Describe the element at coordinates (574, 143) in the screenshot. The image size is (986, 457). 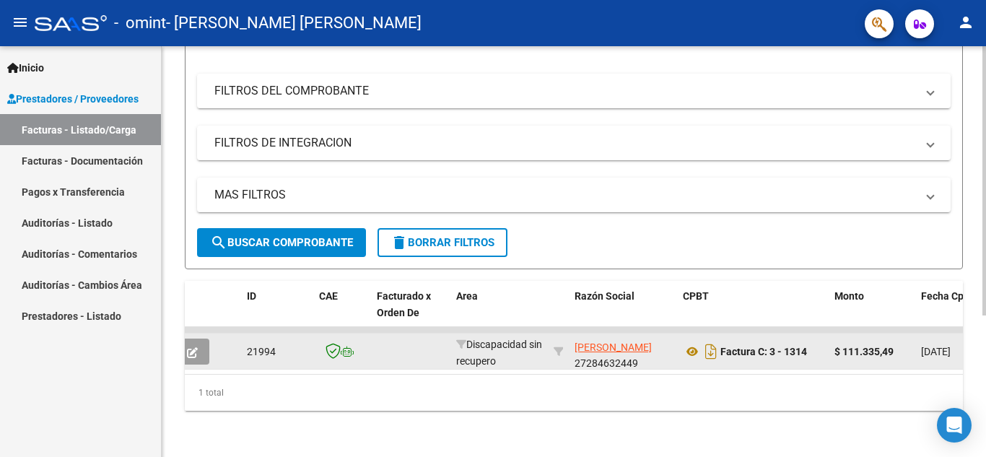
I see `mat-expansion-panel-header: FILTROS DE INTEGRACION` at that location.